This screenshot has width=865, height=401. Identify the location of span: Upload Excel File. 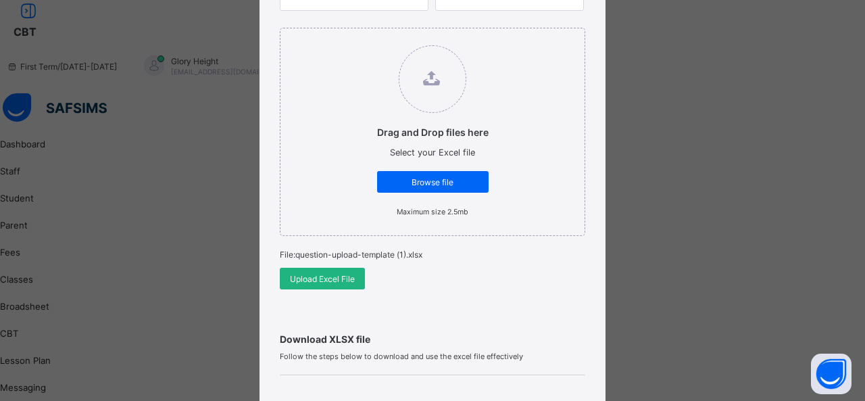
(322, 278).